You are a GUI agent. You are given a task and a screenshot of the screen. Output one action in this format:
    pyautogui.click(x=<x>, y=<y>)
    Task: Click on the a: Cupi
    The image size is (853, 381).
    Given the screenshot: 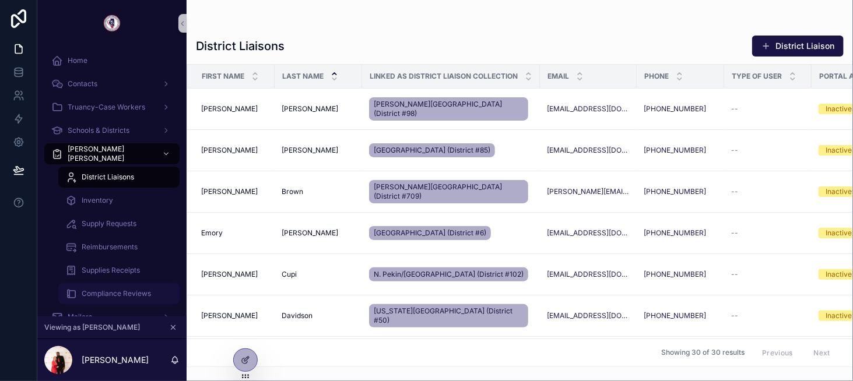 What is the action you would take?
    pyautogui.click(x=318, y=275)
    